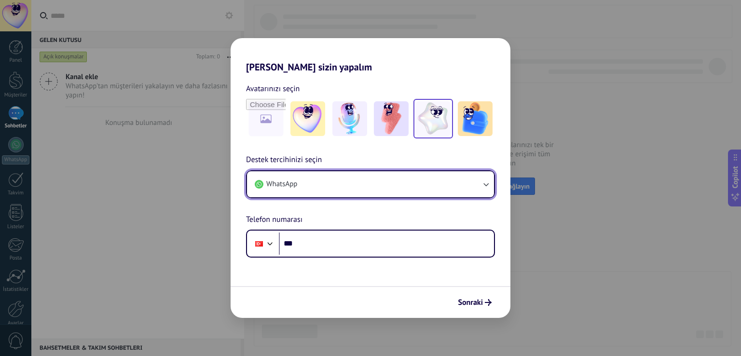 This screenshot has width=741, height=356. Describe the element at coordinates (350, 119) in the screenshot. I see `img: -2.jpeg` at that location.